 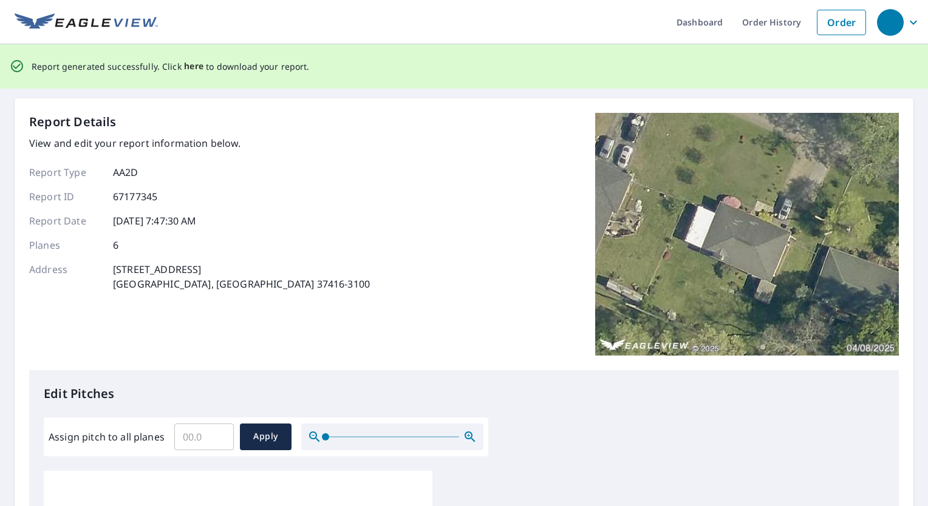 What do you see at coordinates (106, 437) in the screenshot?
I see `label: Assign pitch to all planes` at bounding box center [106, 437].